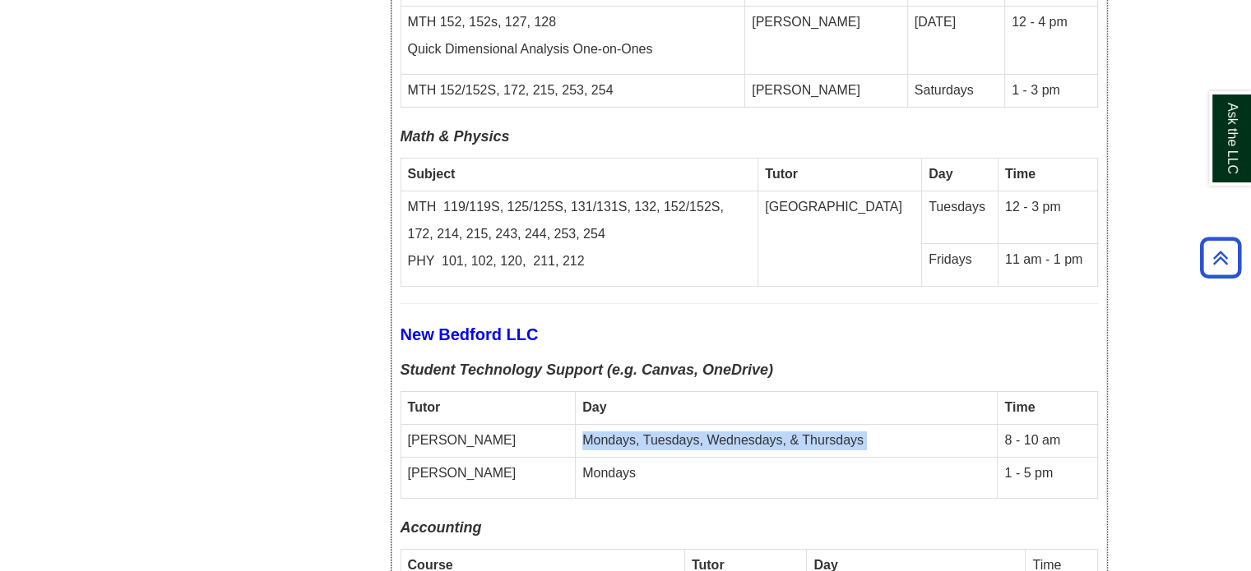 The width and height of the screenshot is (1251, 571). What do you see at coordinates (1047, 218) in the screenshot?
I see `td: 12 - 3 pm` at bounding box center [1047, 218].